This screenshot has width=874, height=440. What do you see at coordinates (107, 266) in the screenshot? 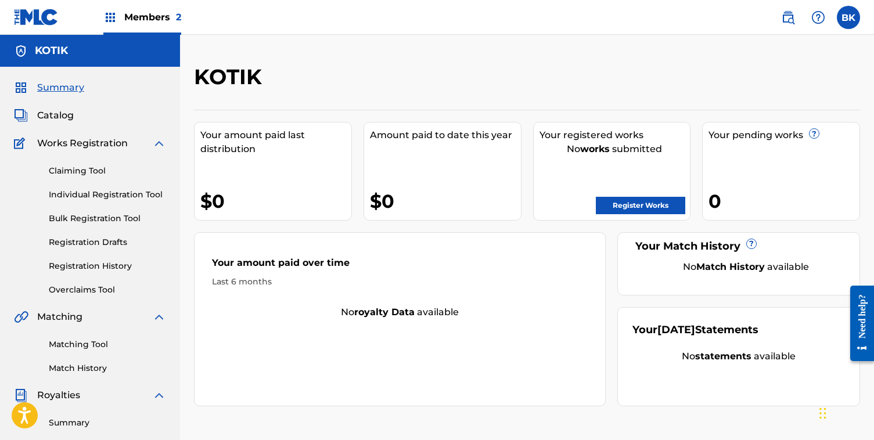
I see `a: Registration History` at bounding box center [107, 266].